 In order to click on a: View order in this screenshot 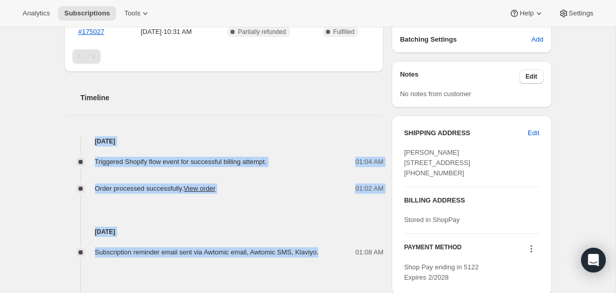, I will do `click(200, 188)`.